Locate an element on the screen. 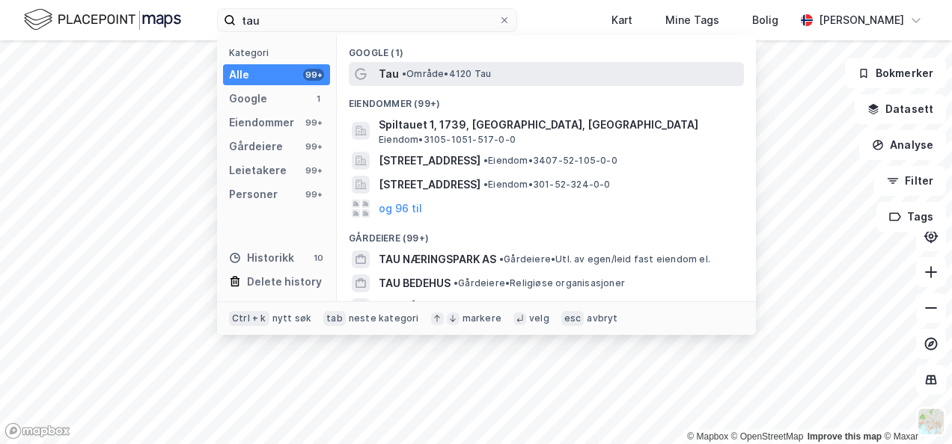 The height and width of the screenshot is (444, 952). div: velg is located at coordinates (539, 319).